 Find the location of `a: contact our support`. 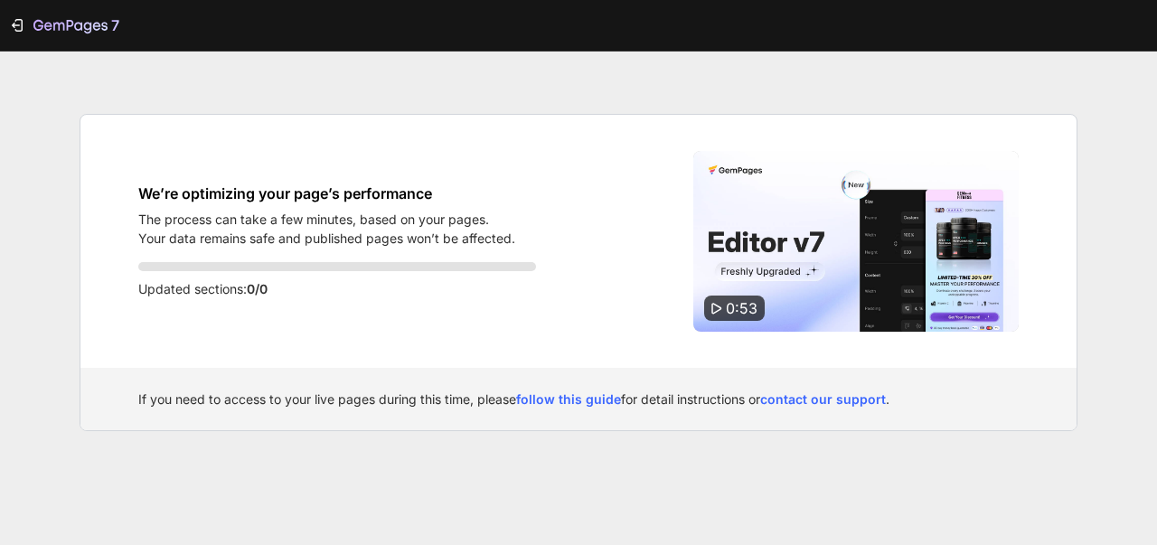

a: contact our support is located at coordinates (822, 399).